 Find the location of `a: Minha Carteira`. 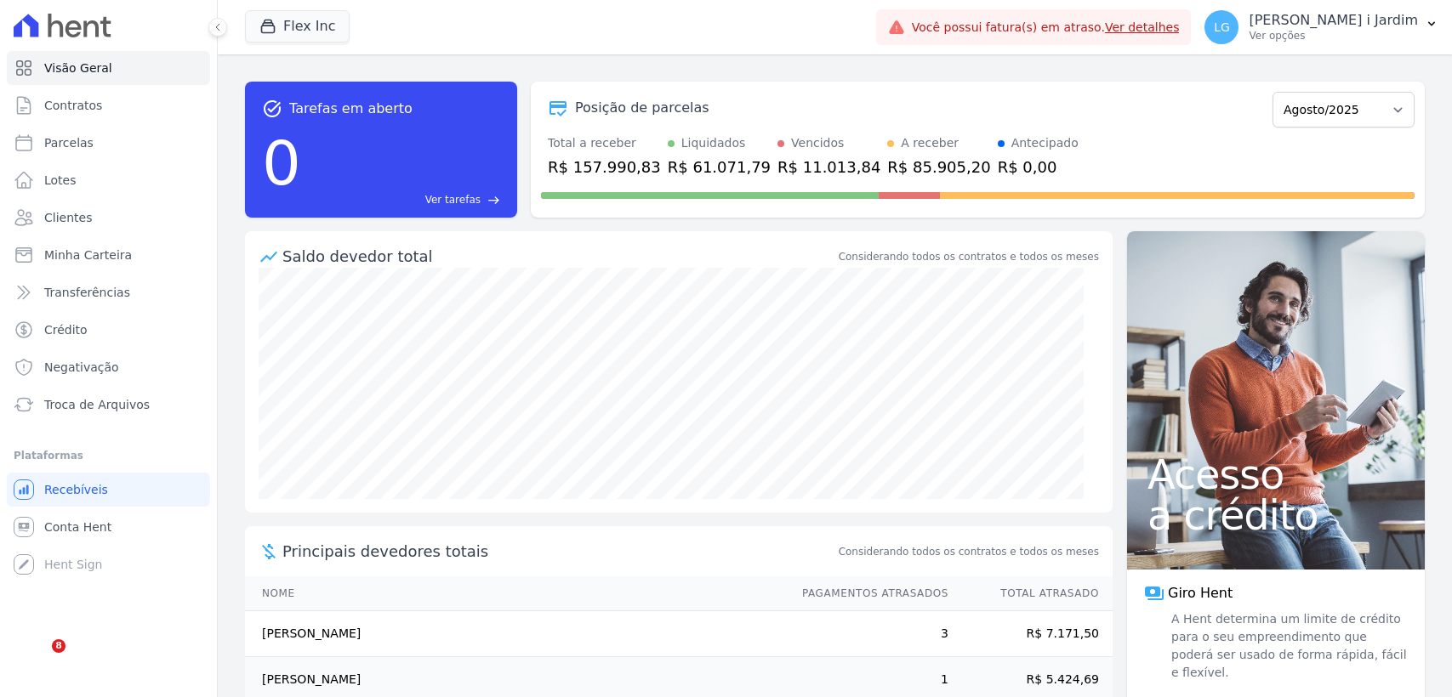

a: Minha Carteira is located at coordinates (108, 255).